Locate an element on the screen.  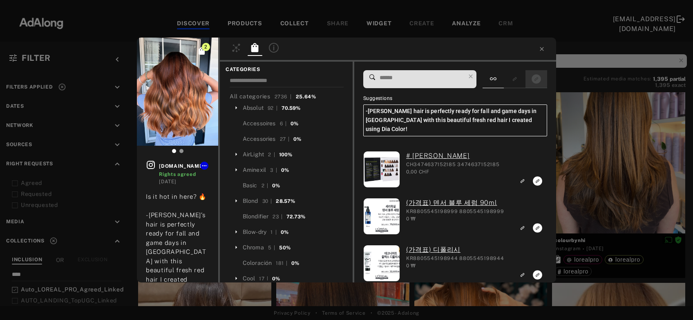
div: Blondifier is located at coordinates (256, 217).